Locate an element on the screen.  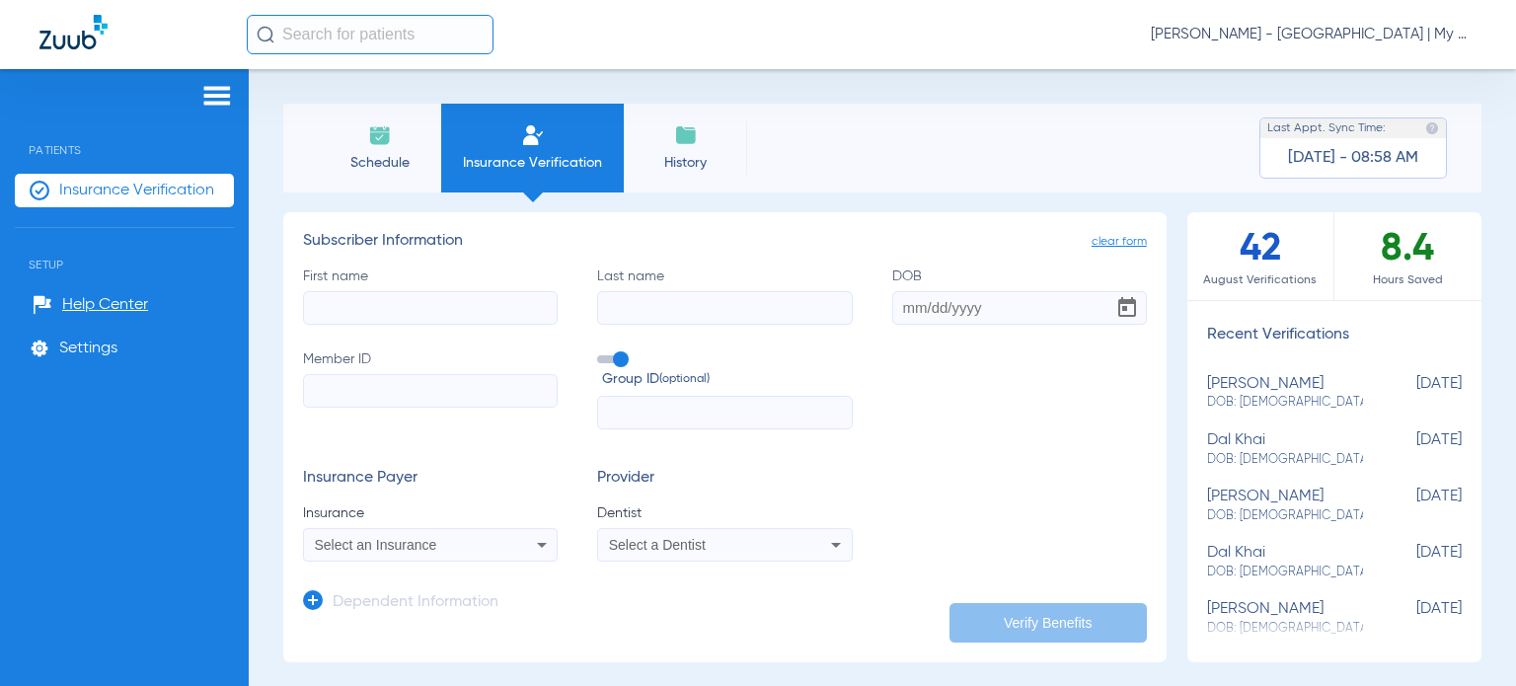
div: 8.4 is located at coordinates (1407, 256).